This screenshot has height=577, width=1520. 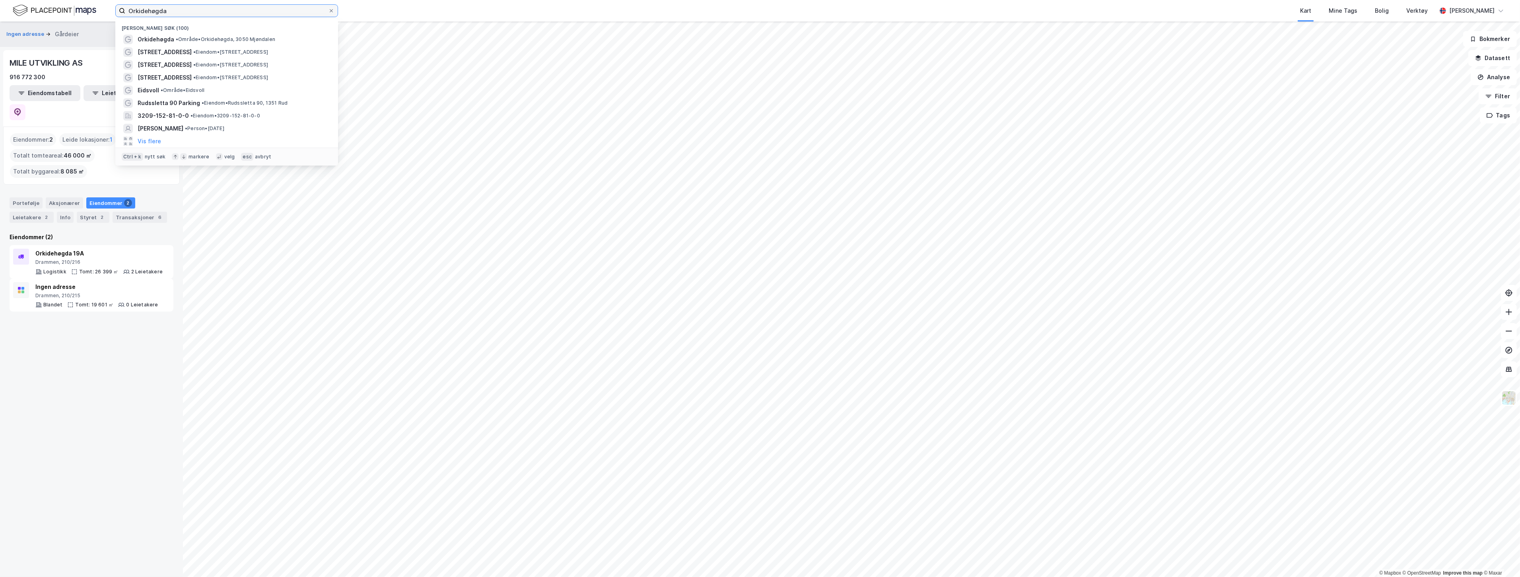 I want to click on div: velg, so click(x=229, y=157).